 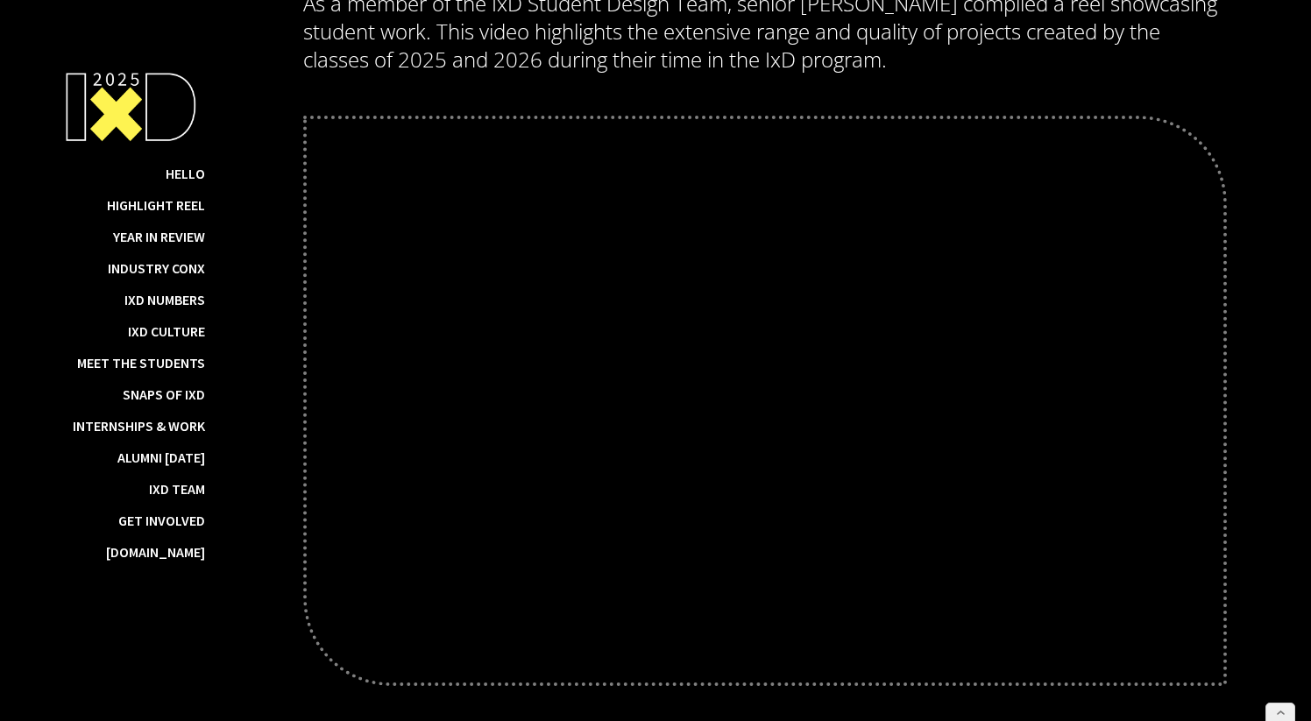 I want to click on div: Meet the Students, so click(x=141, y=363).